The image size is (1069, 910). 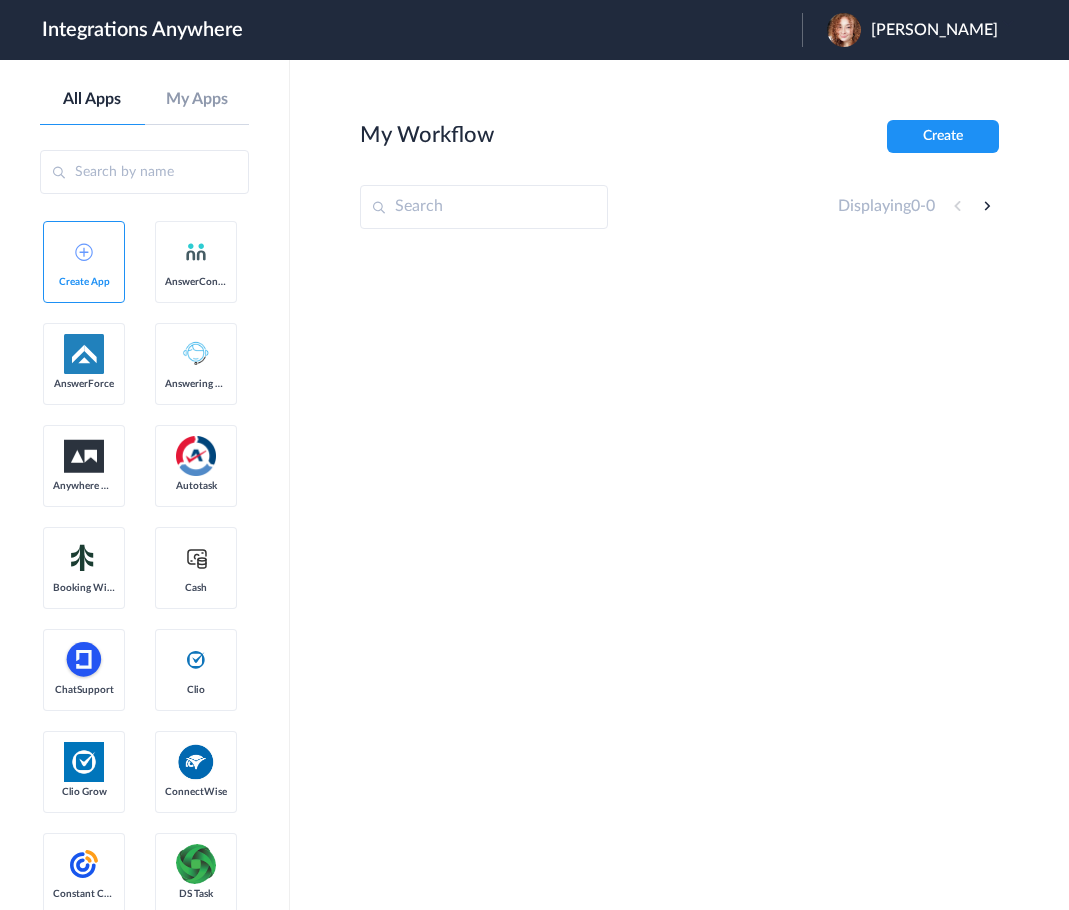 I want to click on h1: Integrations Anywhere, so click(x=142, y=30).